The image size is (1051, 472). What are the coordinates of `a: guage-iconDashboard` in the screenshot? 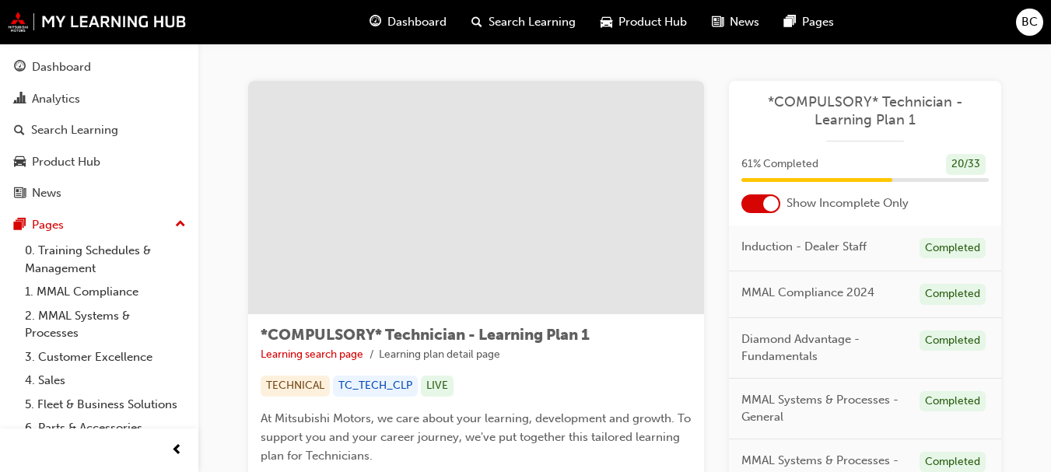 It's located at (408, 22).